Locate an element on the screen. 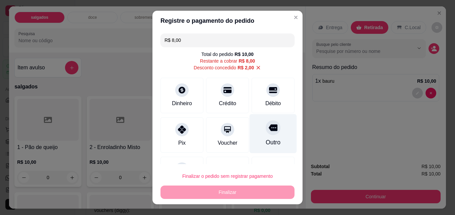 Image resolution: width=455 pixels, height=215 pixels. div: Desconto concedido is located at coordinates (224, 68).